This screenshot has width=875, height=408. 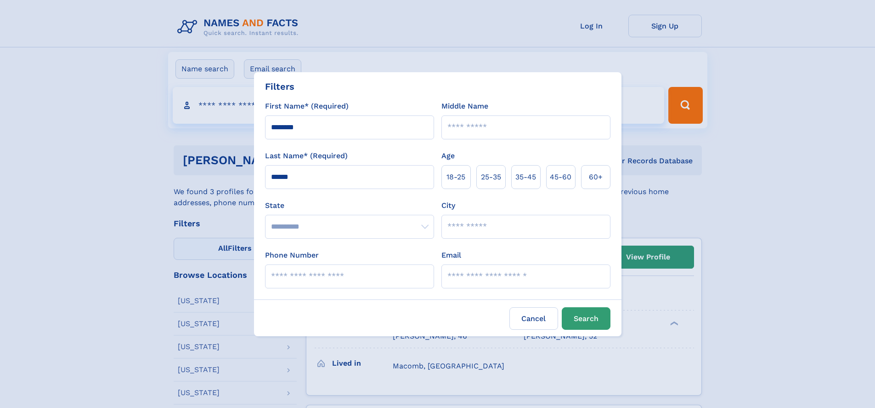 What do you see at coordinates (534, 318) in the screenshot?
I see `label: Cancel` at bounding box center [534, 318].